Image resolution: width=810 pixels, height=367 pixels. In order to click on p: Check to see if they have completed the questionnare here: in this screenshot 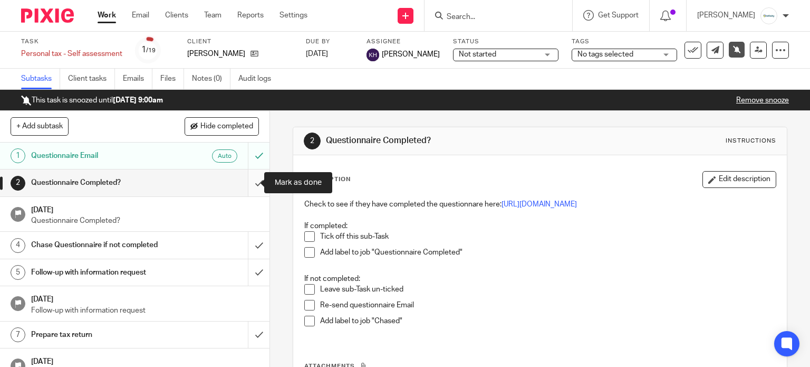, I will do `click(540, 204)`.